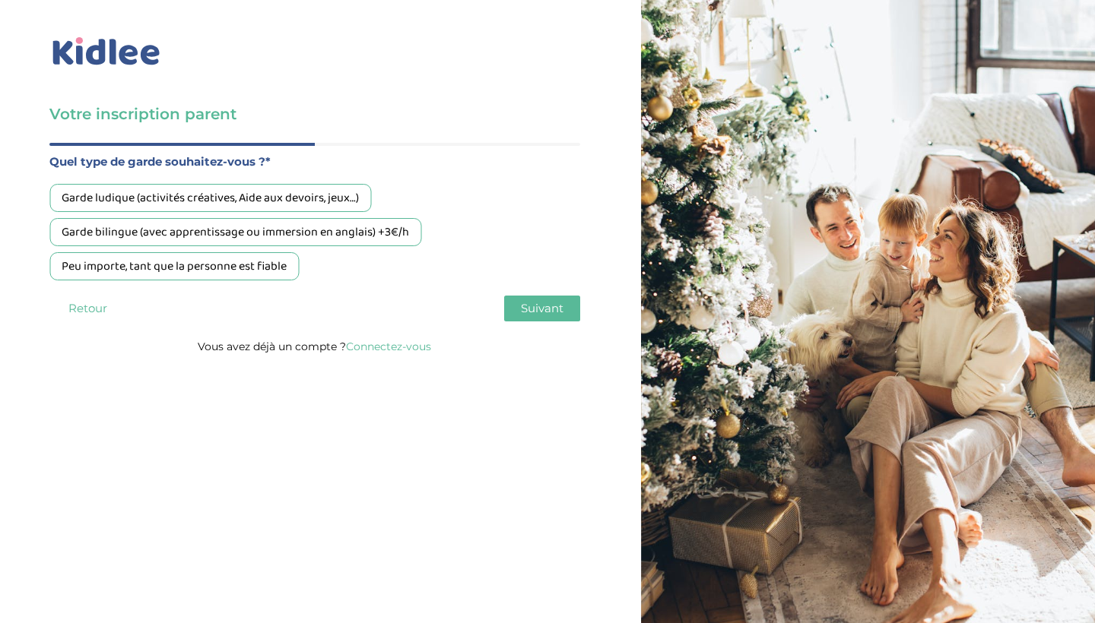  I want to click on p: Vous avez déjà un compte ?, so click(315, 347).